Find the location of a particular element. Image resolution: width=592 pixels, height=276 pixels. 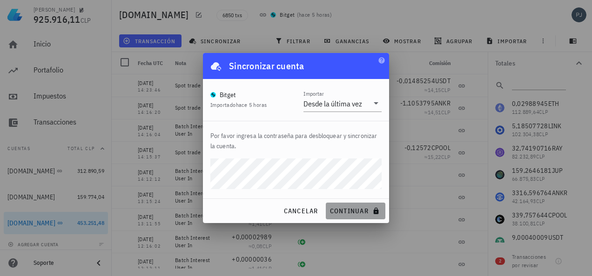

span: cancelar is located at coordinates (300, 211).